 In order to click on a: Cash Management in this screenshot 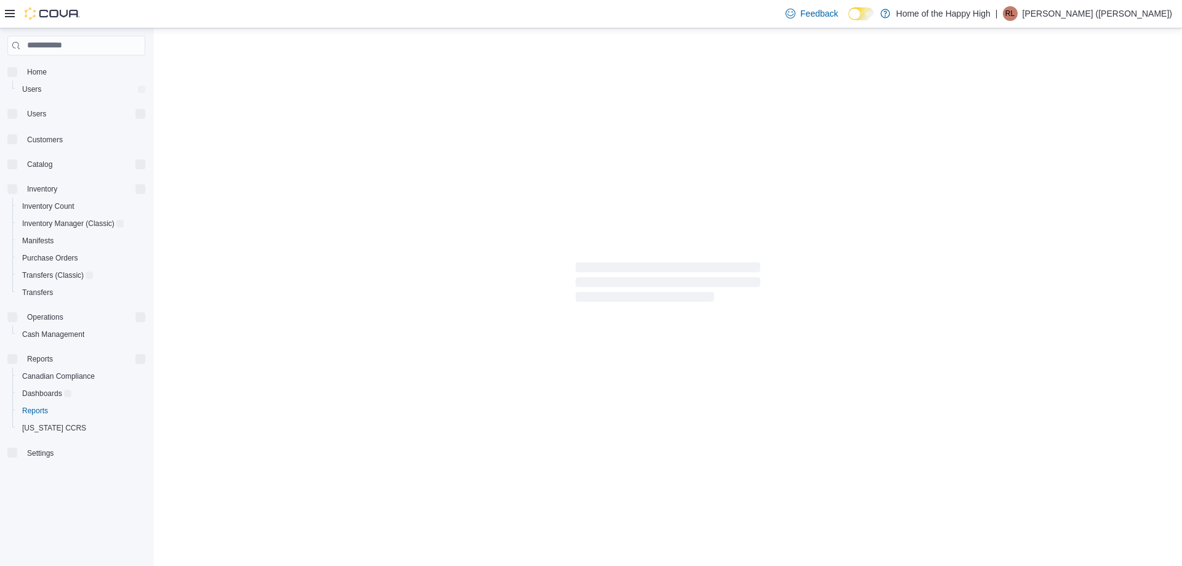, I will do `click(53, 334)`.